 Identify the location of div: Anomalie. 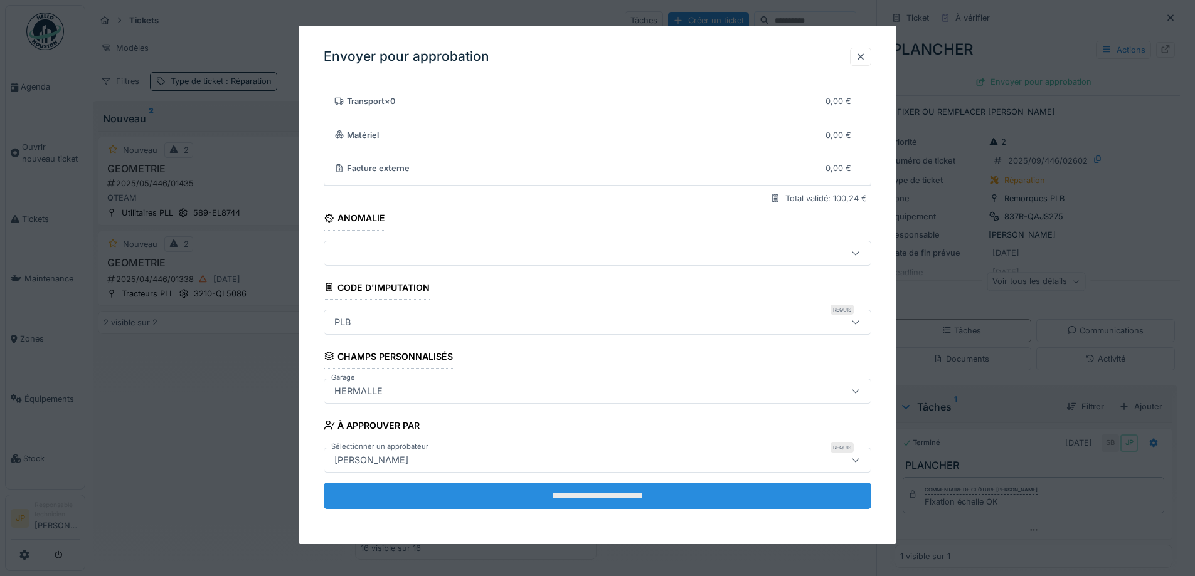
(354, 220).